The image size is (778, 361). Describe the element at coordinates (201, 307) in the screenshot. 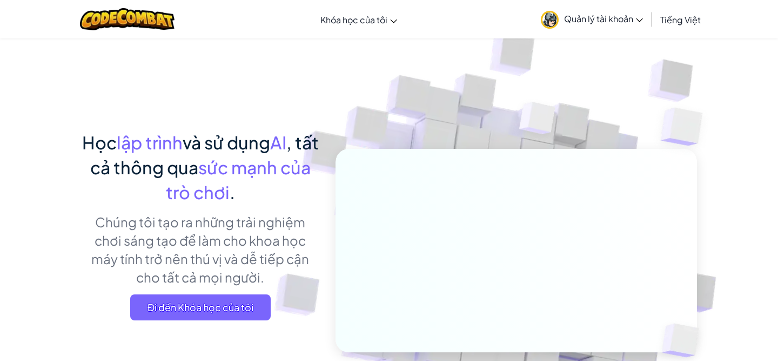

I see `a: Đi đến Khóa học của tôi` at that location.